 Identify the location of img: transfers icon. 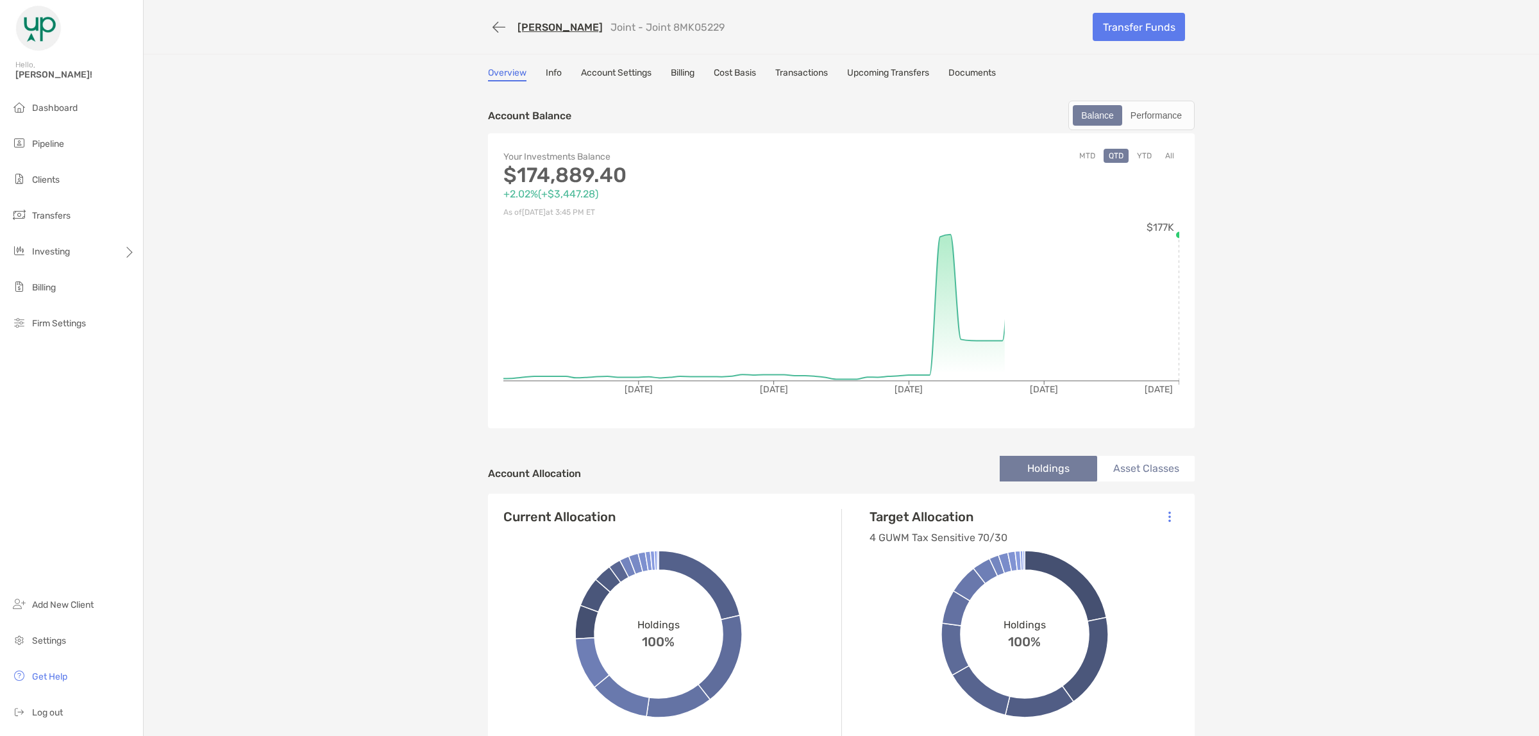
(19, 215).